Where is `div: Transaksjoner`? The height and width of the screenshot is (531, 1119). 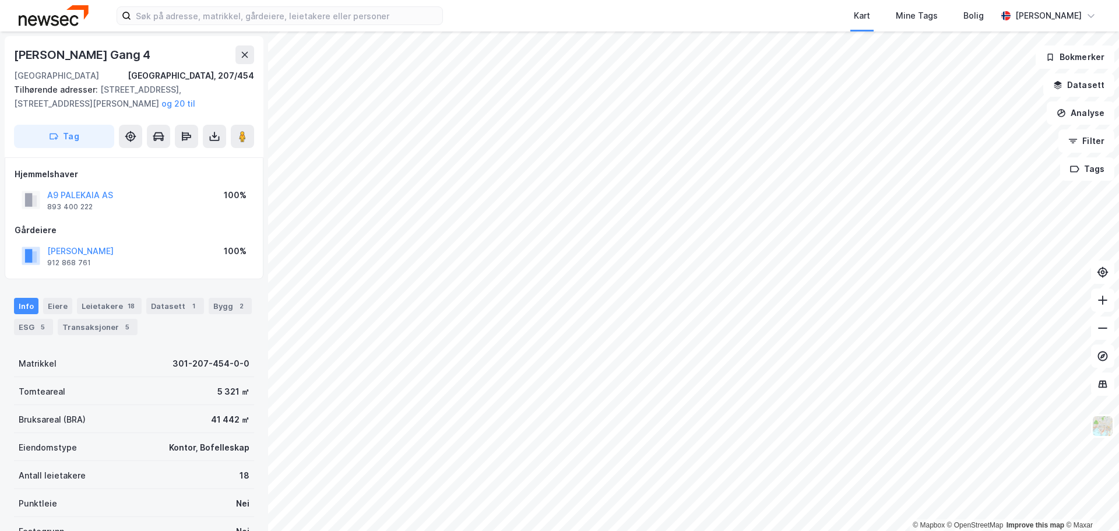 div: Transaksjoner is located at coordinates (97, 327).